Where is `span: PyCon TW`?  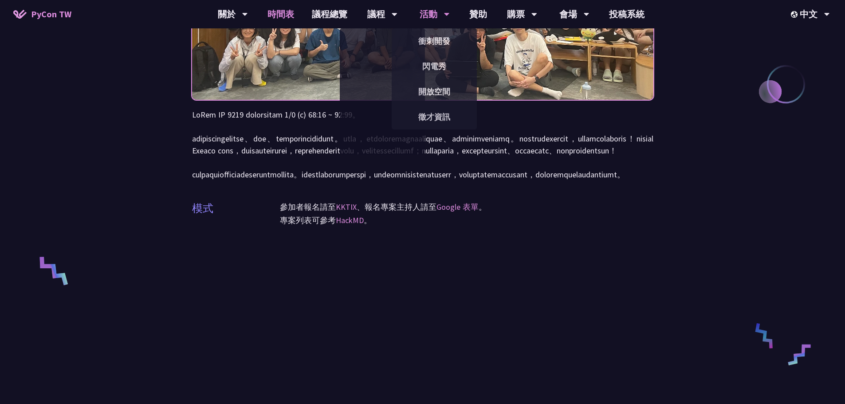
span: PyCon TW is located at coordinates (51, 14).